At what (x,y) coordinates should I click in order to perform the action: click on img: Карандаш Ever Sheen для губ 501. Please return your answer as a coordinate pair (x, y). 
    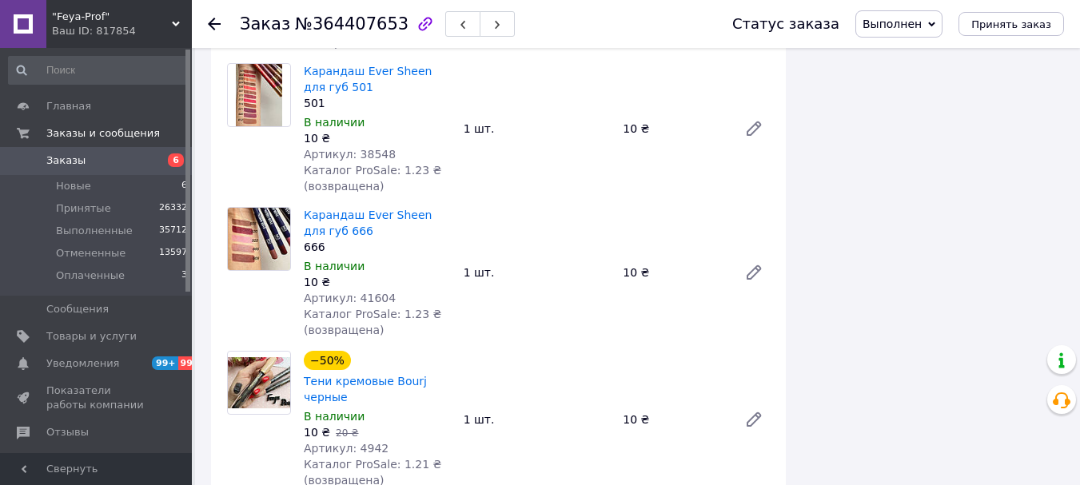
    Looking at the image, I should click on (259, 95).